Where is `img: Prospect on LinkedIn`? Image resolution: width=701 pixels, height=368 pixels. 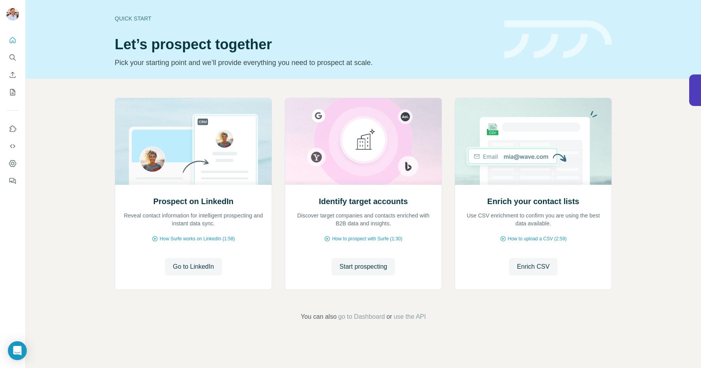
img: Prospect on LinkedIn is located at coordinates (193, 142).